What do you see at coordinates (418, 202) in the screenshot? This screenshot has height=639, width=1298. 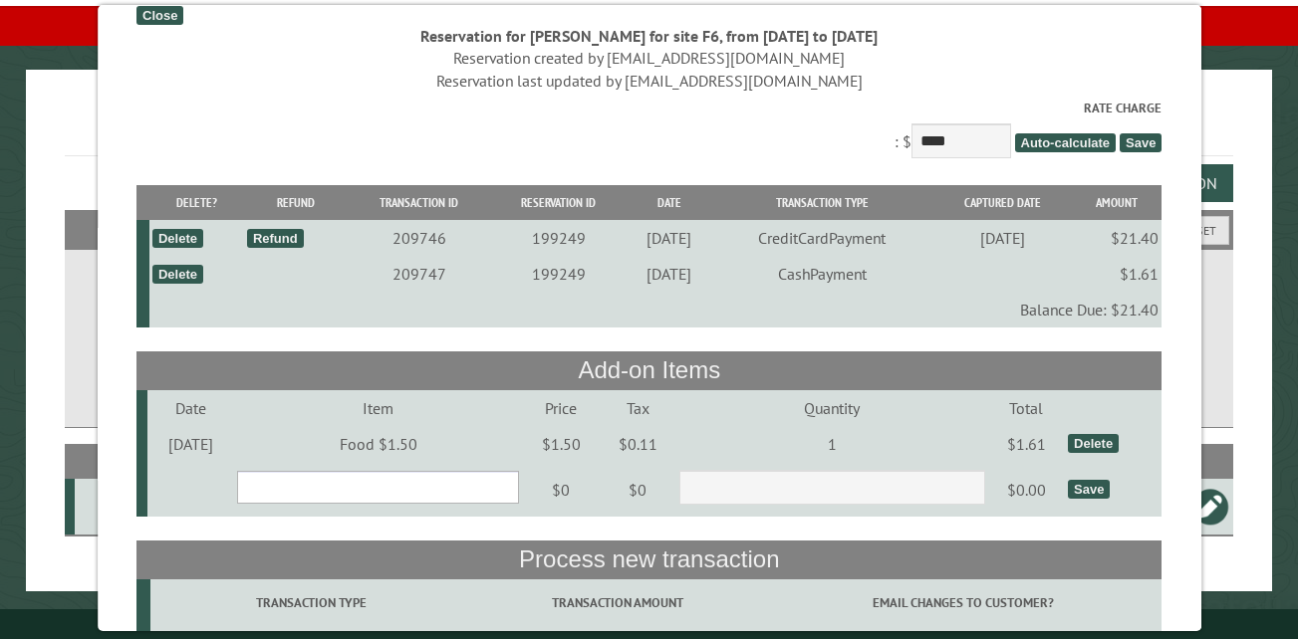 I see `th: Transaction ID` at bounding box center [418, 202].